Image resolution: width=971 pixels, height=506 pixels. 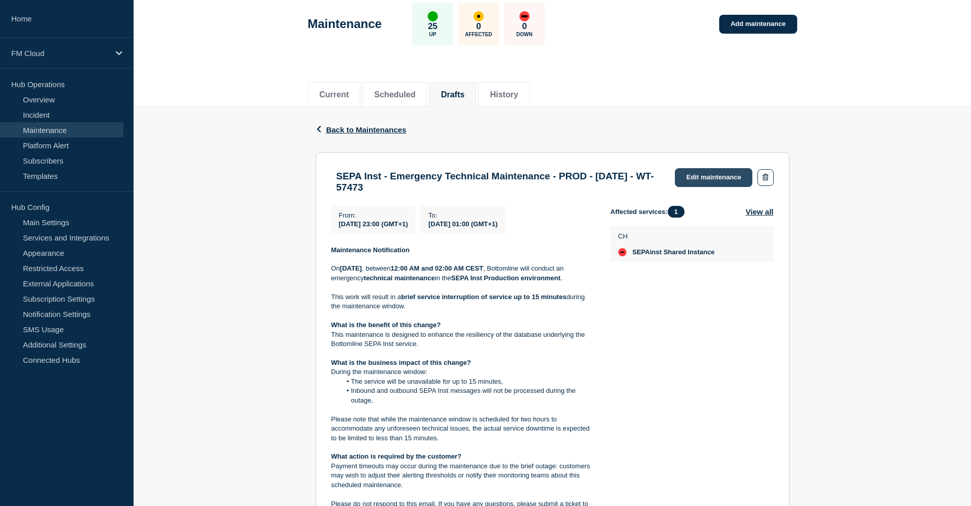 What do you see at coordinates (386, 325) in the screenshot?
I see `strong: What is the benefit of this change?` at bounding box center [386, 325].